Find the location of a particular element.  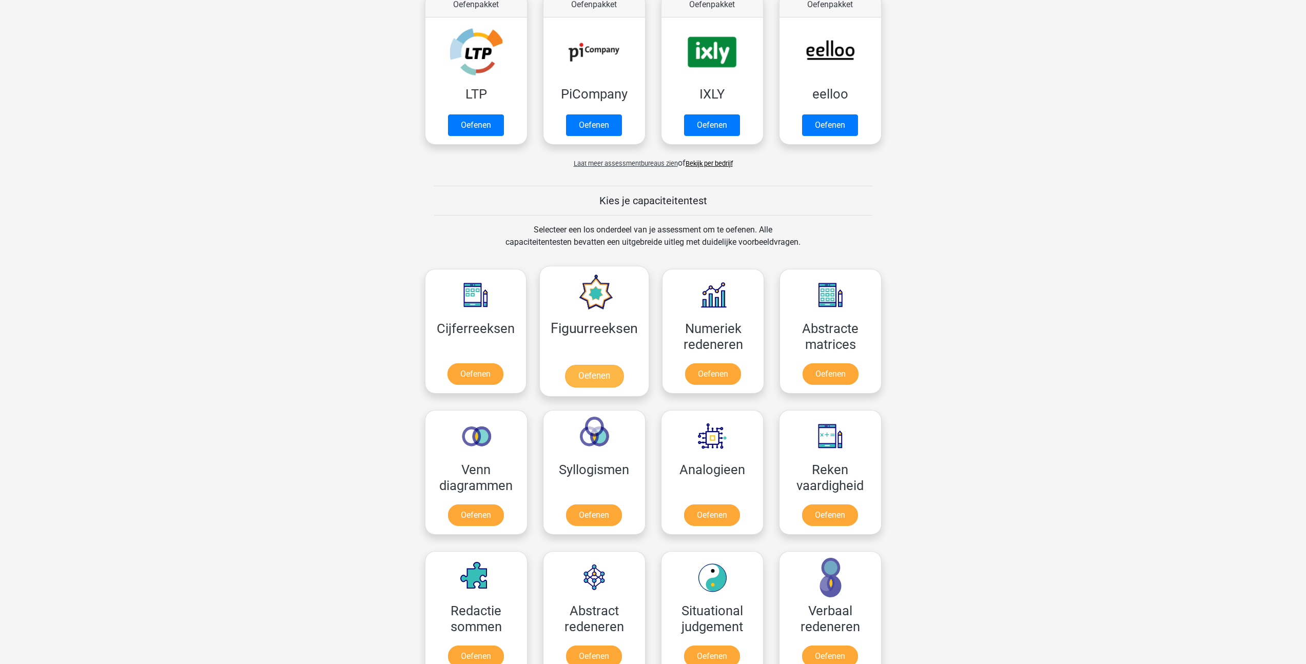

h5: Kies je capaciteitentest is located at coordinates (653, 201).